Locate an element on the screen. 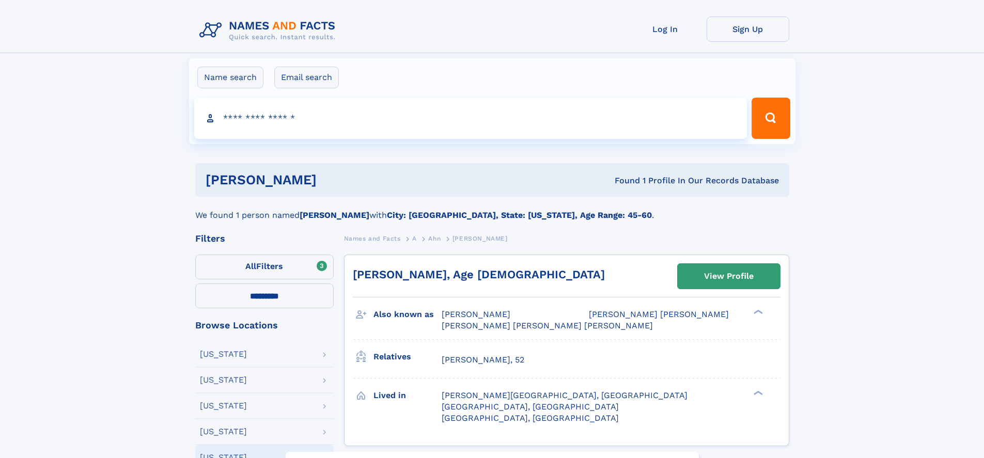 The height and width of the screenshot is (458, 984). a: Names and Facts is located at coordinates (372, 238).